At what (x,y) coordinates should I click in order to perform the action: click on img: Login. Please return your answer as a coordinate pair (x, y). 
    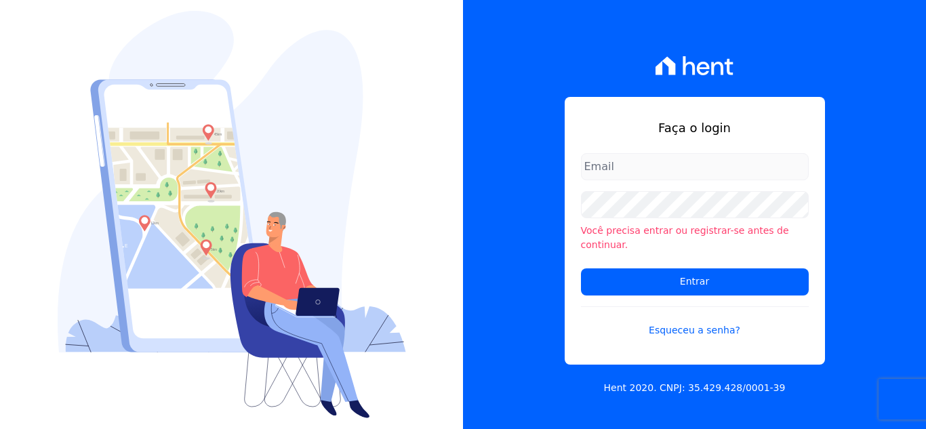
    Looking at the image, I should click on (232, 214).